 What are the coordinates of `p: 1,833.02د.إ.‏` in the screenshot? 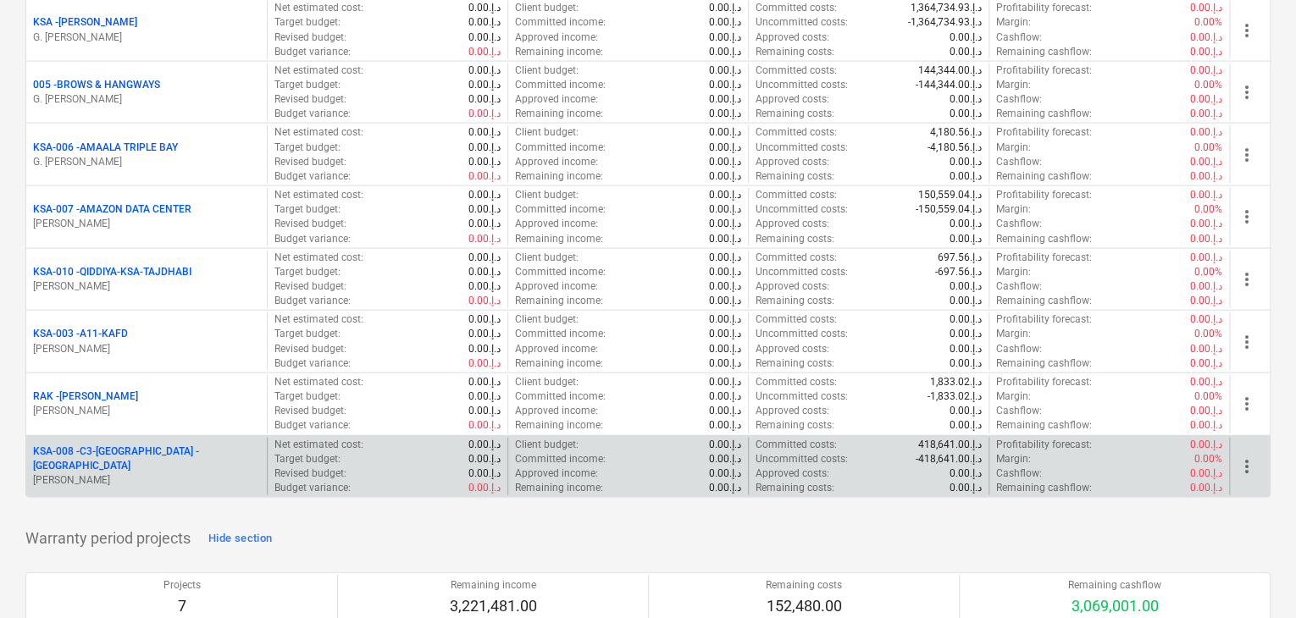 It's located at (955, 382).